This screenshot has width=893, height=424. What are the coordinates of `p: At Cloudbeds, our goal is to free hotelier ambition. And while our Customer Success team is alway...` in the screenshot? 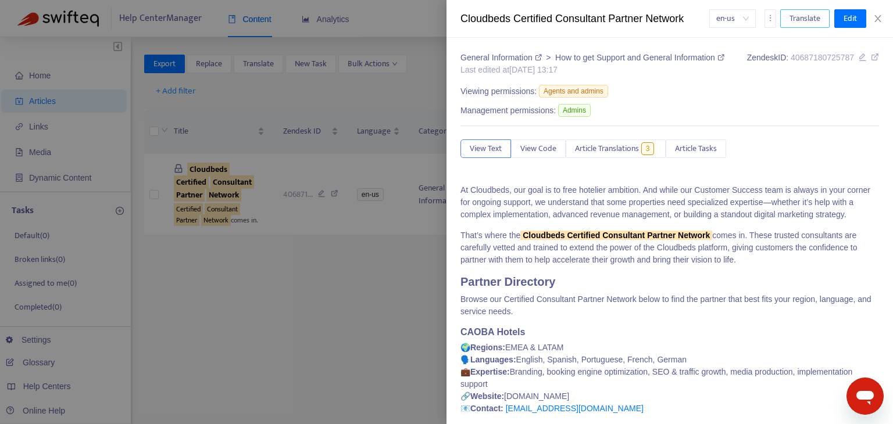 It's located at (669, 202).